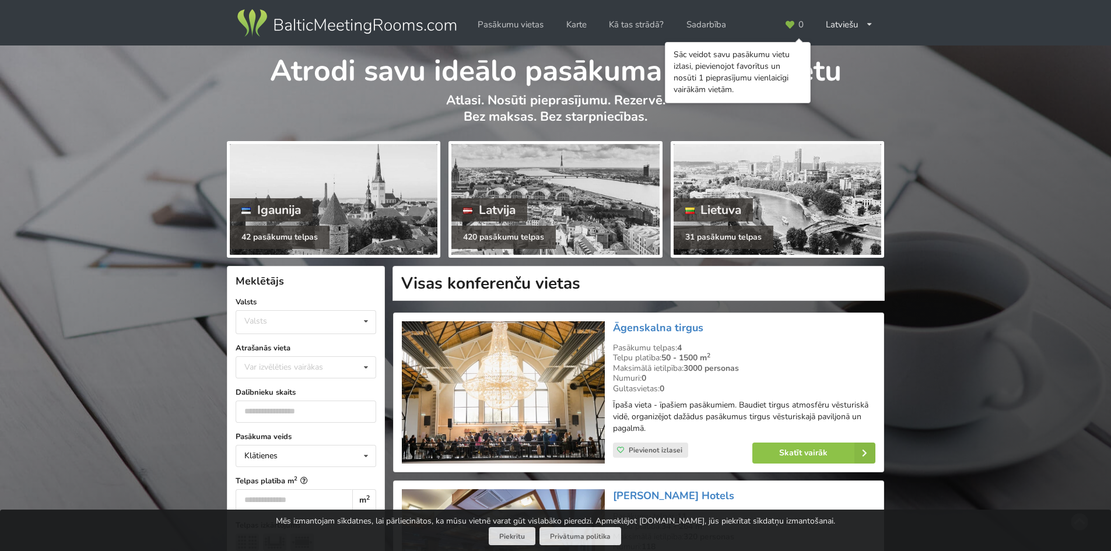 This screenshot has height=551, width=1111. I want to click on a: Skatīt vairāk, so click(813, 453).